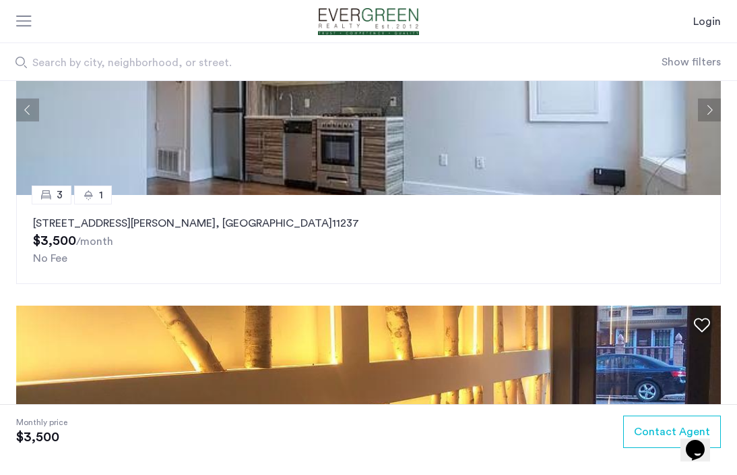  What do you see at coordinates (672, 431) in the screenshot?
I see `button: button` at bounding box center [672, 431].